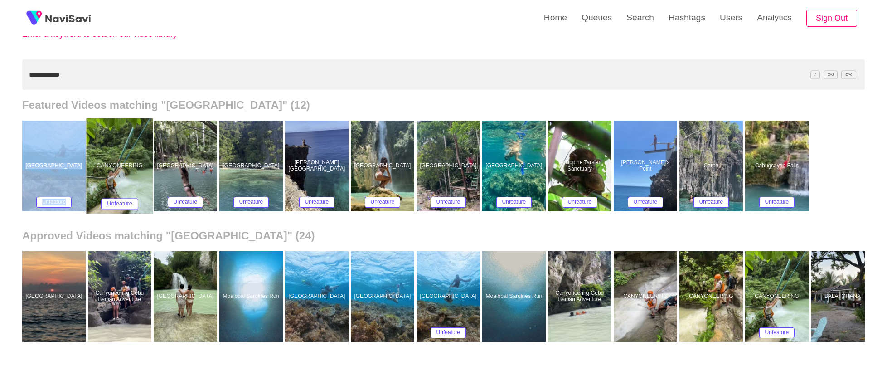  What do you see at coordinates (832, 18) in the screenshot?
I see `button: Sign Out` at bounding box center [832, 18].